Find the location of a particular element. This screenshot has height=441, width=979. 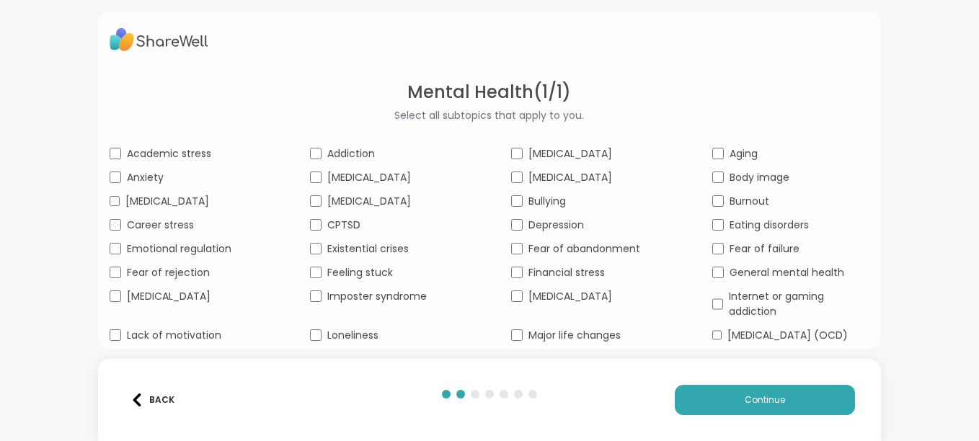

span: Academic stress is located at coordinates (169, 154).